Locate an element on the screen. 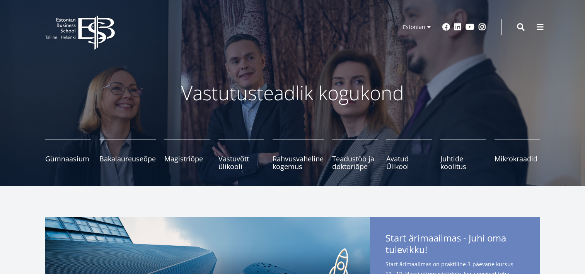 The image size is (585, 274). a: Juhtide koolitus is located at coordinates (463, 155).